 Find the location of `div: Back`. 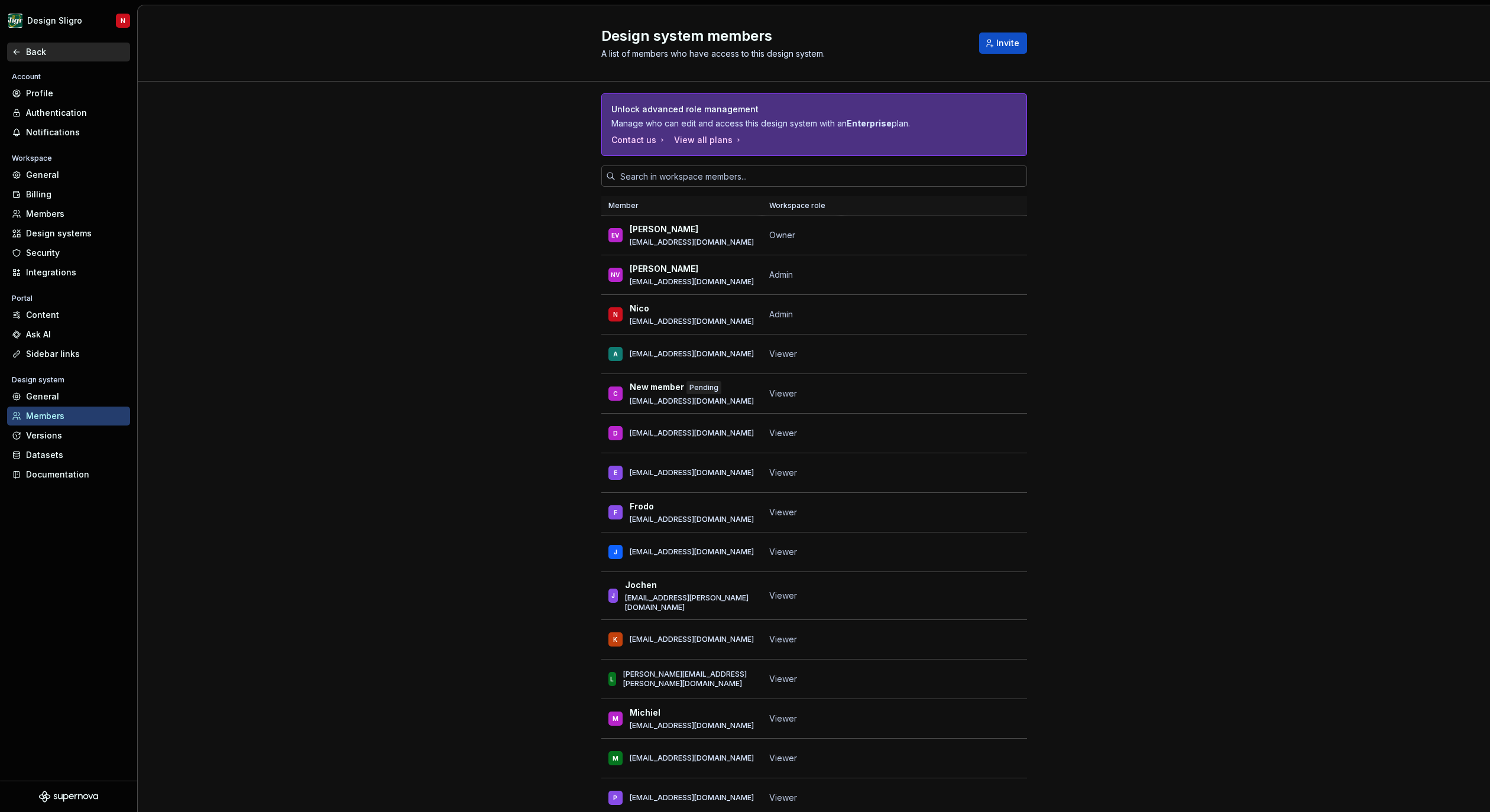

div: Back is located at coordinates (75, 52).